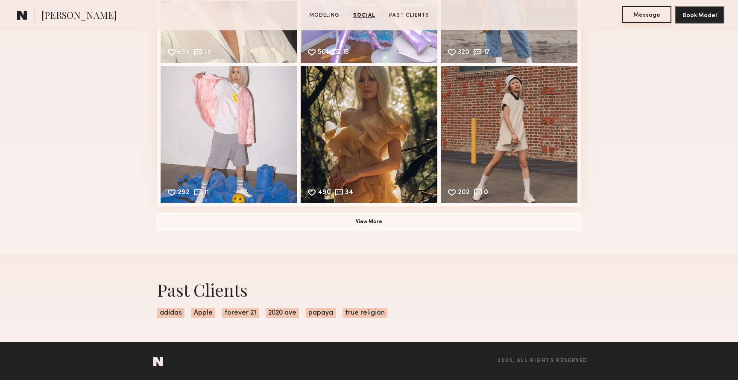 The height and width of the screenshot is (380, 738). What do you see at coordinates (463, 53) in the screenshot?
I see `div: 320` at bounding box center [463, 53].